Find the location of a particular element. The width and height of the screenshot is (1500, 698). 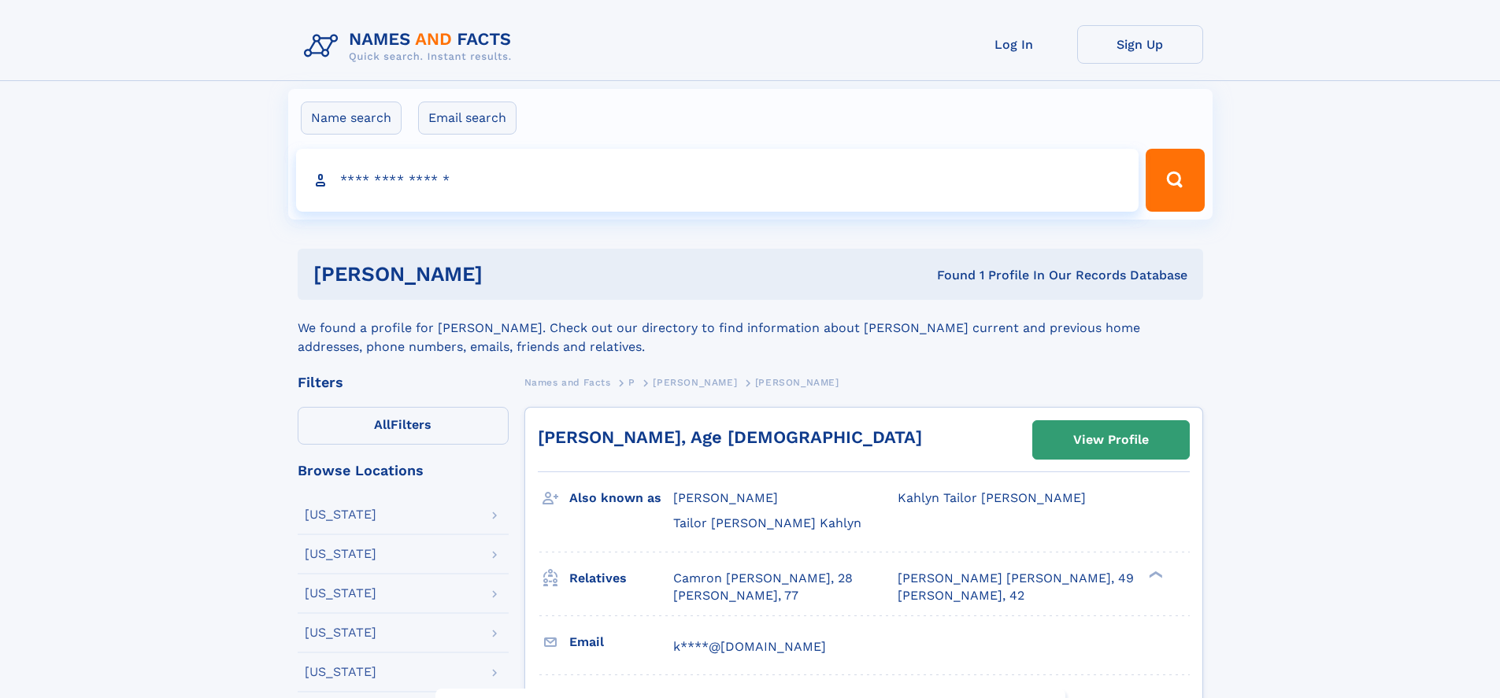

span: All is located at coordinates (382, 424).